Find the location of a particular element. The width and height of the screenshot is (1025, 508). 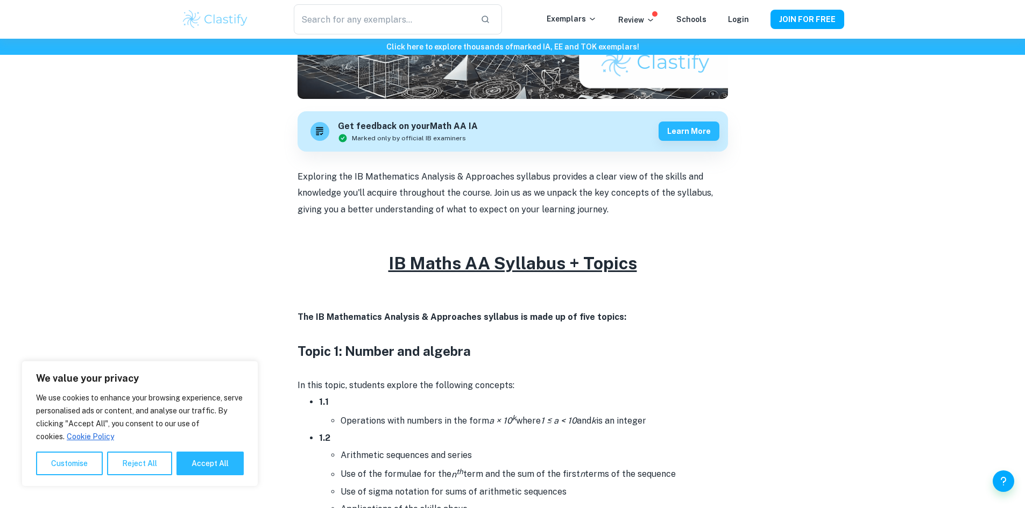

a: Clastify logo is located at coordinates (215, 19).